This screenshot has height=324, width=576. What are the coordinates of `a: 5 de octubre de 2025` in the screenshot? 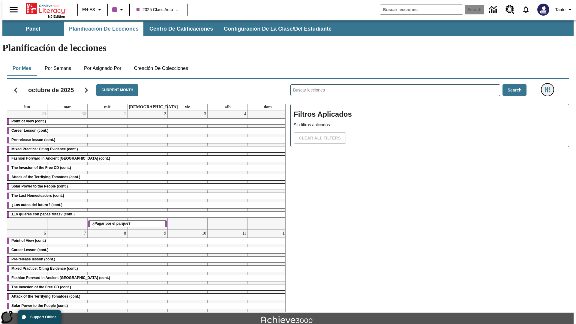 It's located at (285, 114).